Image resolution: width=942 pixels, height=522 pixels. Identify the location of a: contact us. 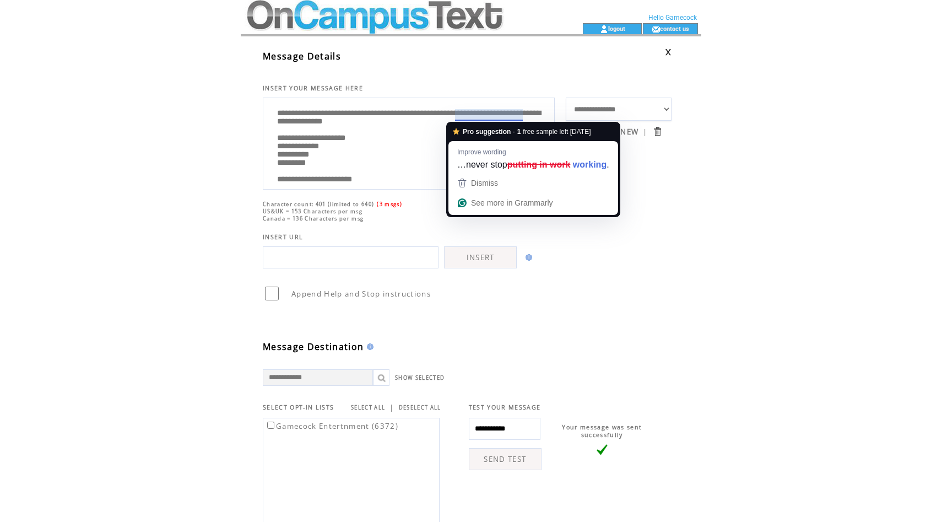
(674, 28).